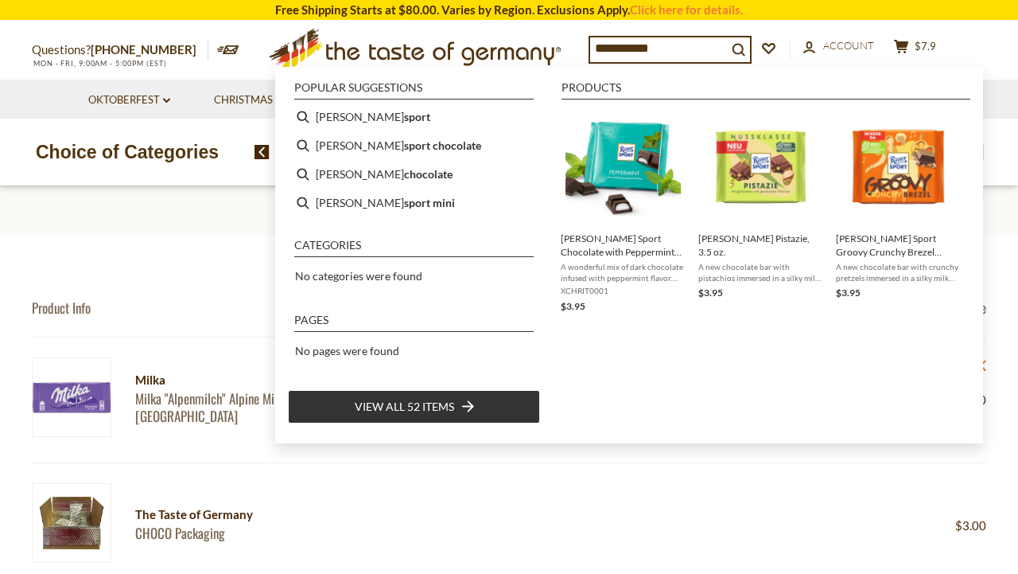 The image size is (1018, 574). I want to click on li: ritter sport chocolate, so click(414, 146).